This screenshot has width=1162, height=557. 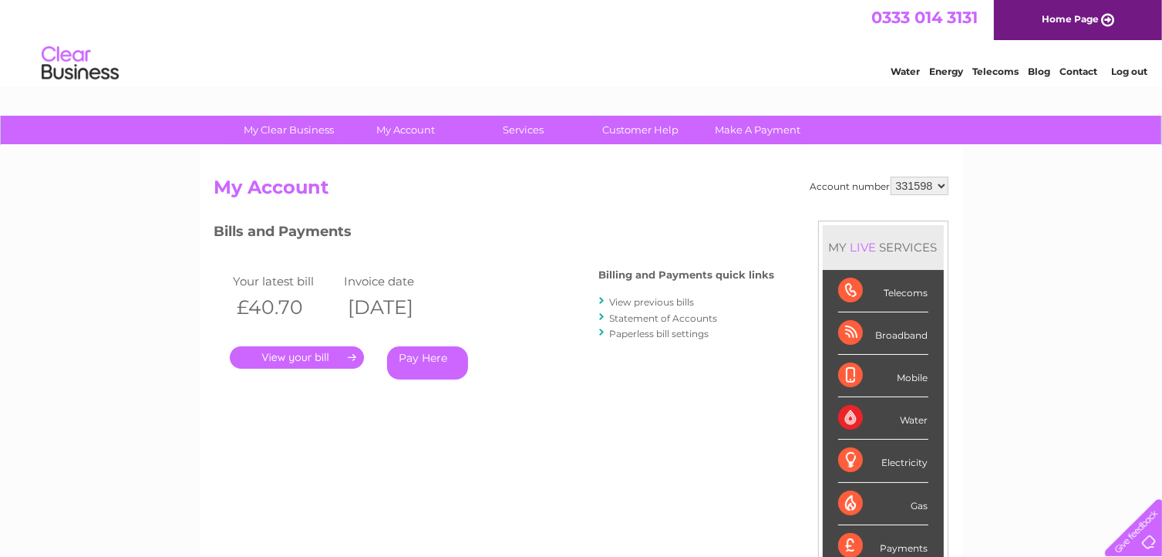 What do you see at coordinates (924, 17) in the screenshot?
I see `span: 0333 014 3131` at bounding box center [924, 17].